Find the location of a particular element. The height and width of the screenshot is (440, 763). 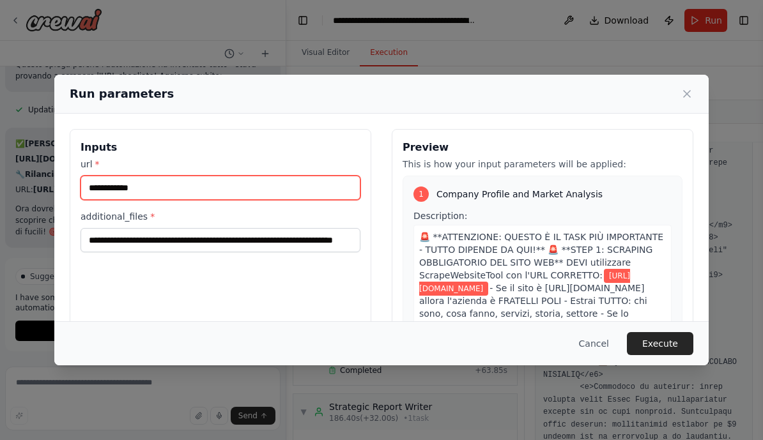

span: 🚨 **ATTENZIONE: QUESTO È IL TASK PIÙ IMPORTANTE - TUTTO DIPENDE DA QUI!** 🚨 **STEP 1: SCRAPING OB... is located at coordinates (541, 256).